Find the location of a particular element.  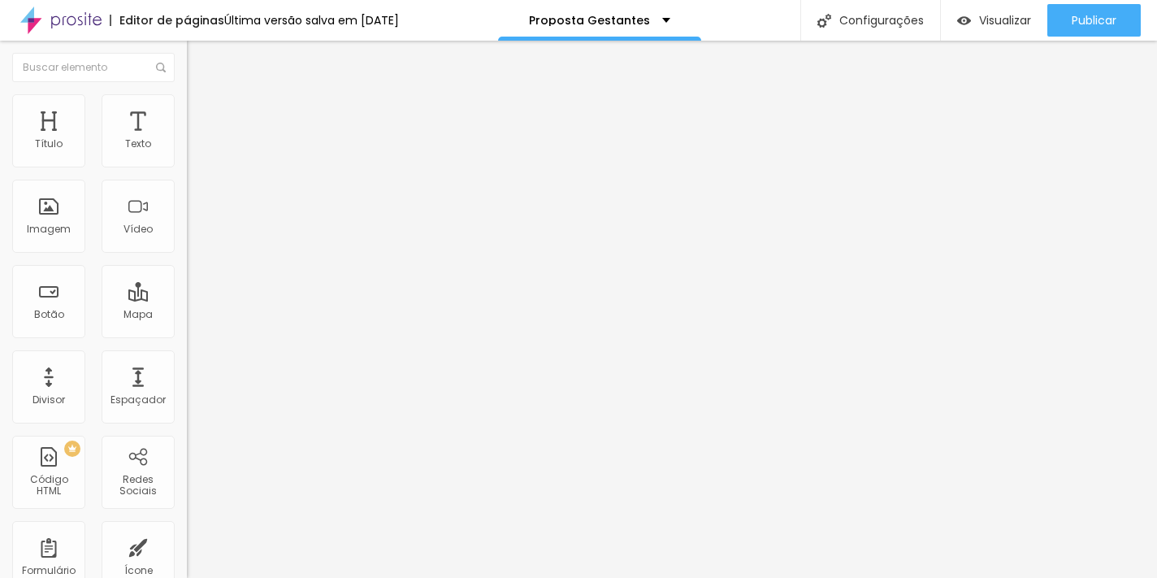

div: Divisor is located at coordinates (49, 400).